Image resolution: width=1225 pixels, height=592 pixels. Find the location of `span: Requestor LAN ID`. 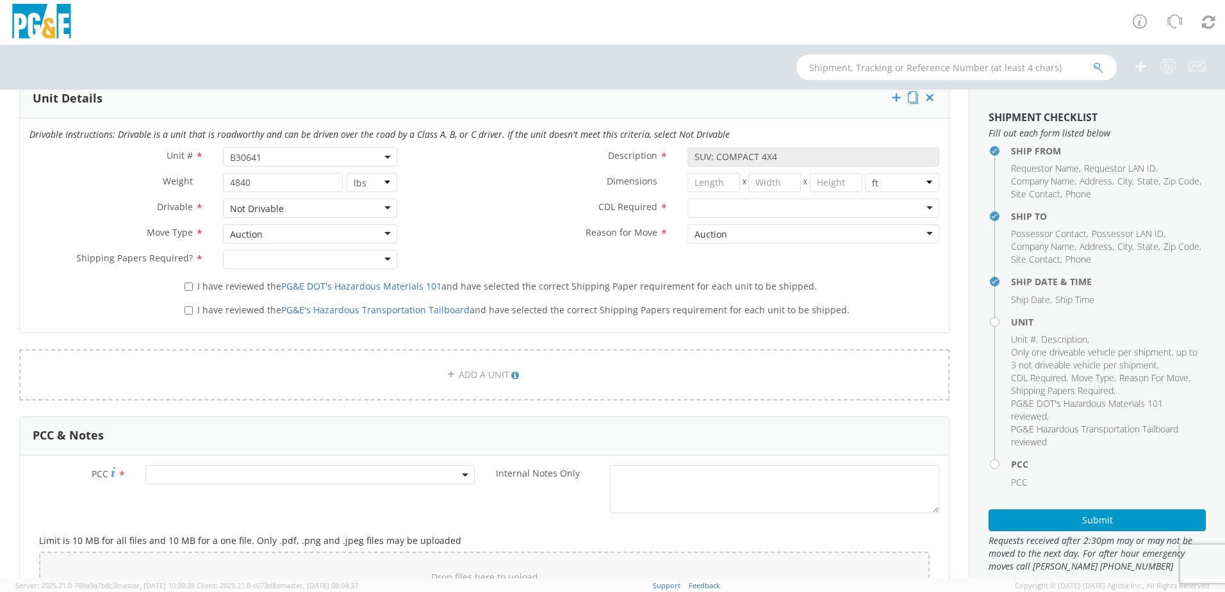

span: Requestor LAN ID is located at coordinates (1120, 168).